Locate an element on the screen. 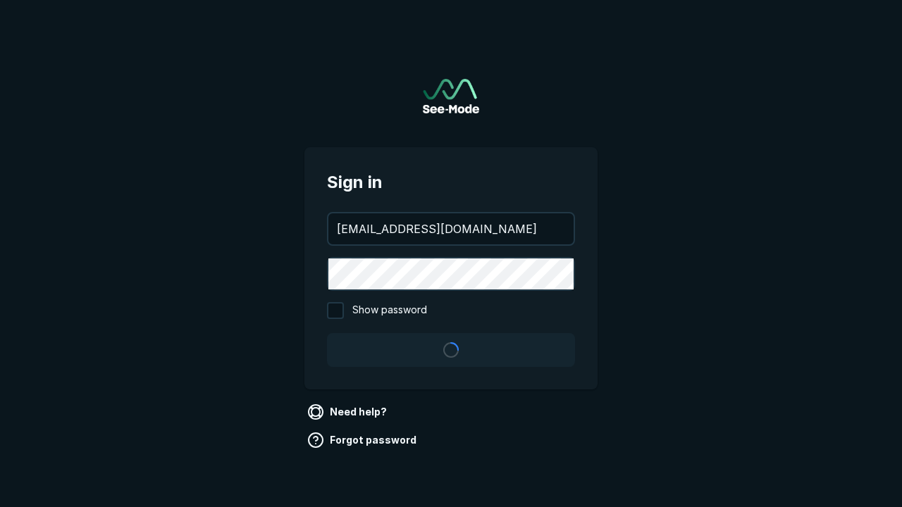  img: See-Mode Logo is located at coordinates (451, 96).